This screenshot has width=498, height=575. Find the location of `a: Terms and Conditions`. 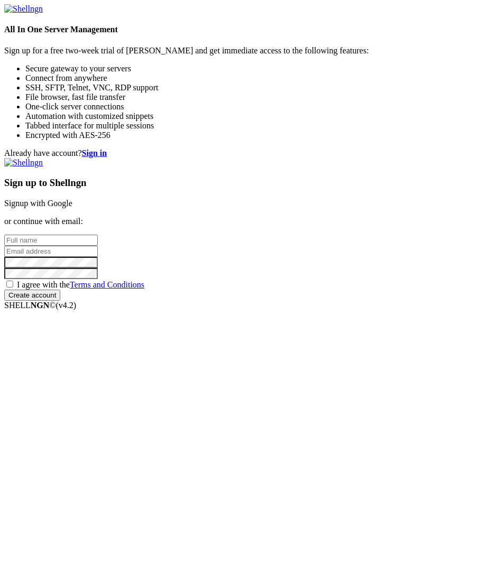

a: Terms and Conditions is located at coordinates (107, 284).